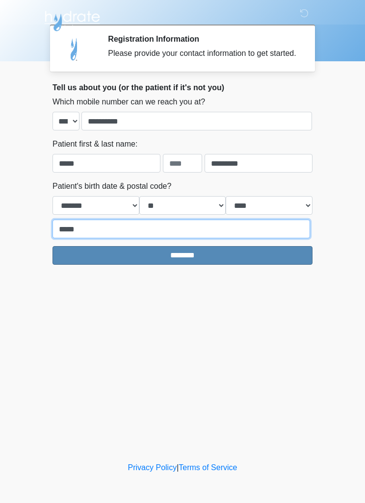  Describe the element at coordinates (95, 144) in the screenshot. I see `label: Patient first & last name:` at that location.